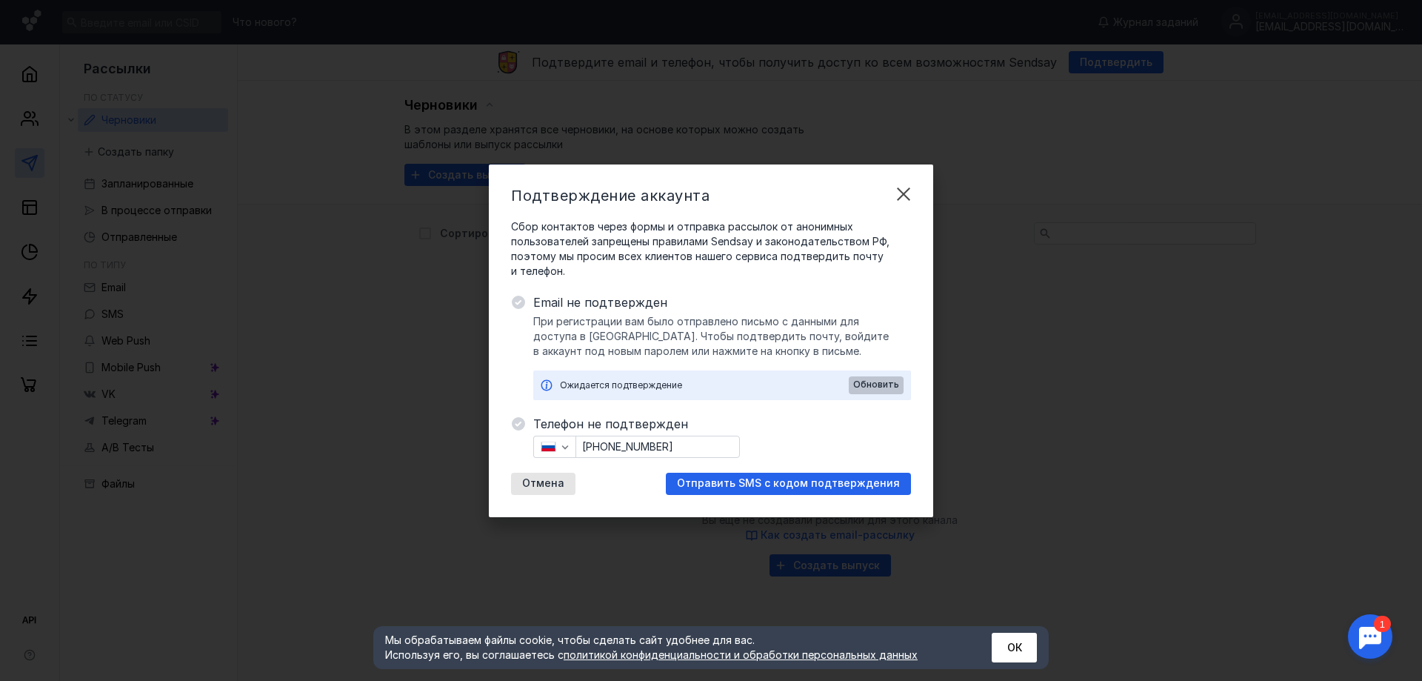  What do you see at coordinates (610, 196) in the screenshot?
I see `span: Подтверждение аккаунта` at bounding box center [610, 196].